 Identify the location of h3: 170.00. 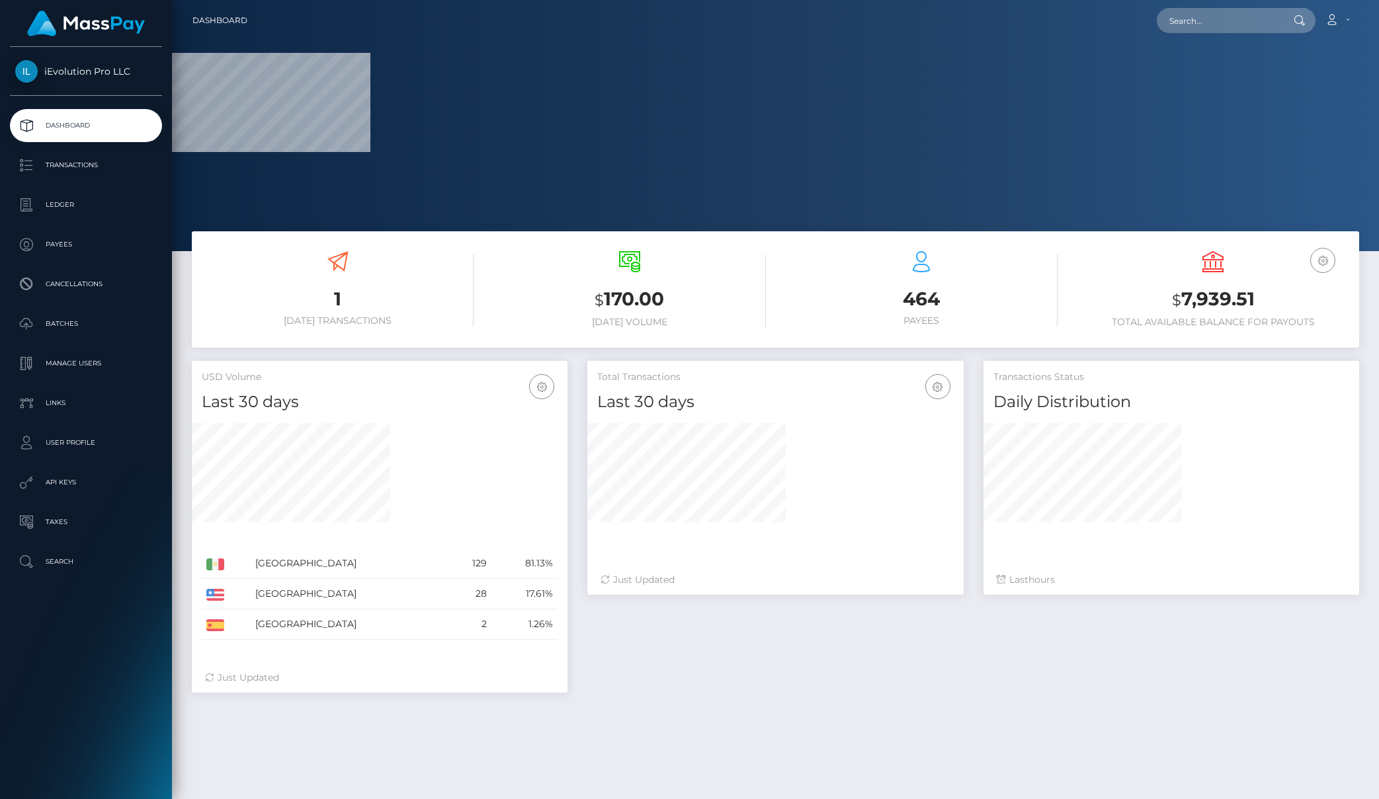
(629, 300).